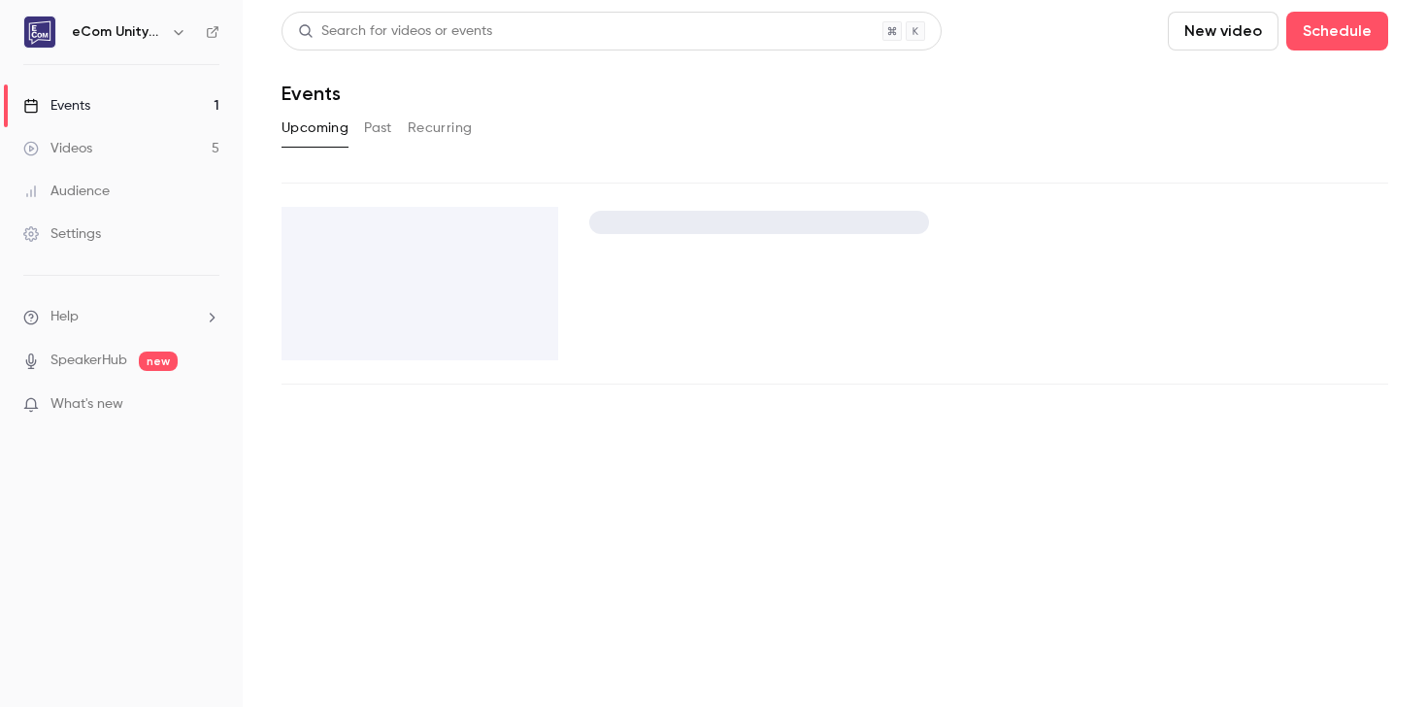 This screenshot has width=1427, height=707. I want to click on span: new, so click(158, 361).